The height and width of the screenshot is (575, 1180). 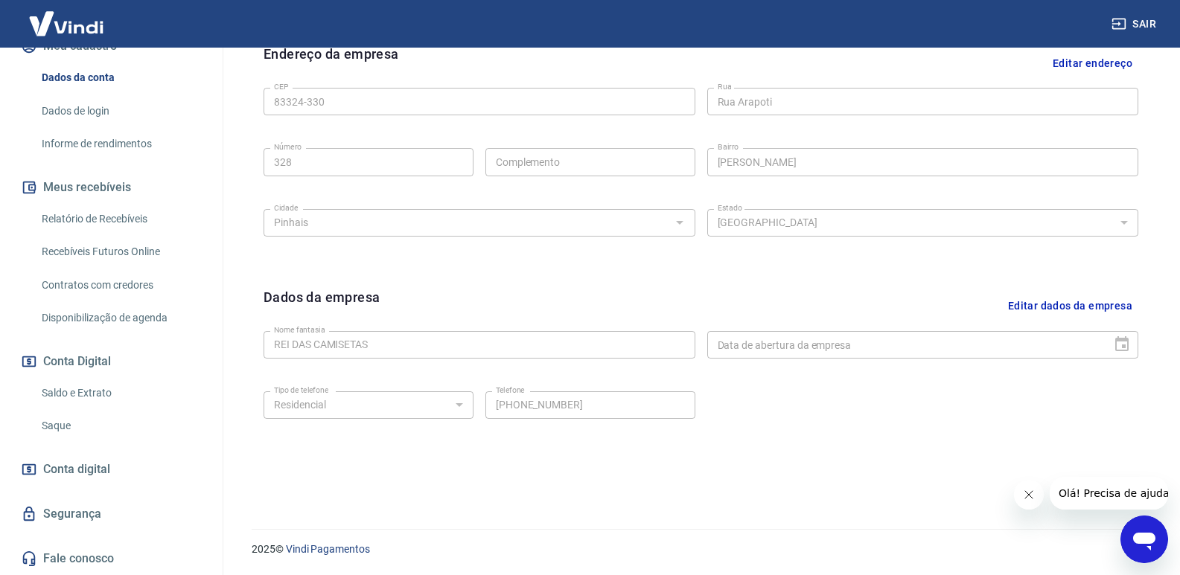 What do you see at coordinates (287, 147) in the screenshot?
I see `label: Número` at bounding box center [287, 147].